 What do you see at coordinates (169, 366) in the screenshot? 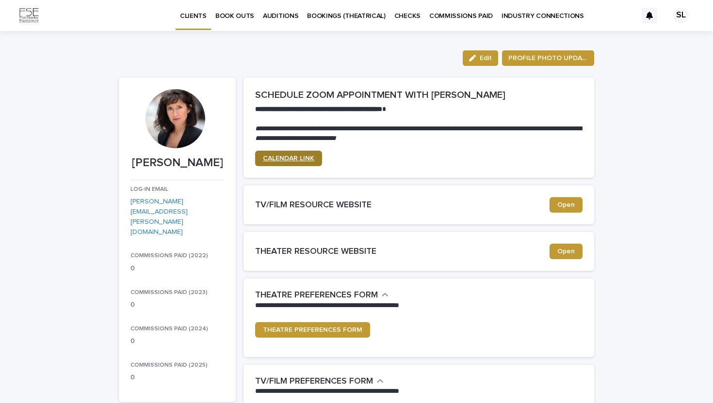
I see `span: COMMISSIONS PAID (2025)` at bounding box center [169, 366].